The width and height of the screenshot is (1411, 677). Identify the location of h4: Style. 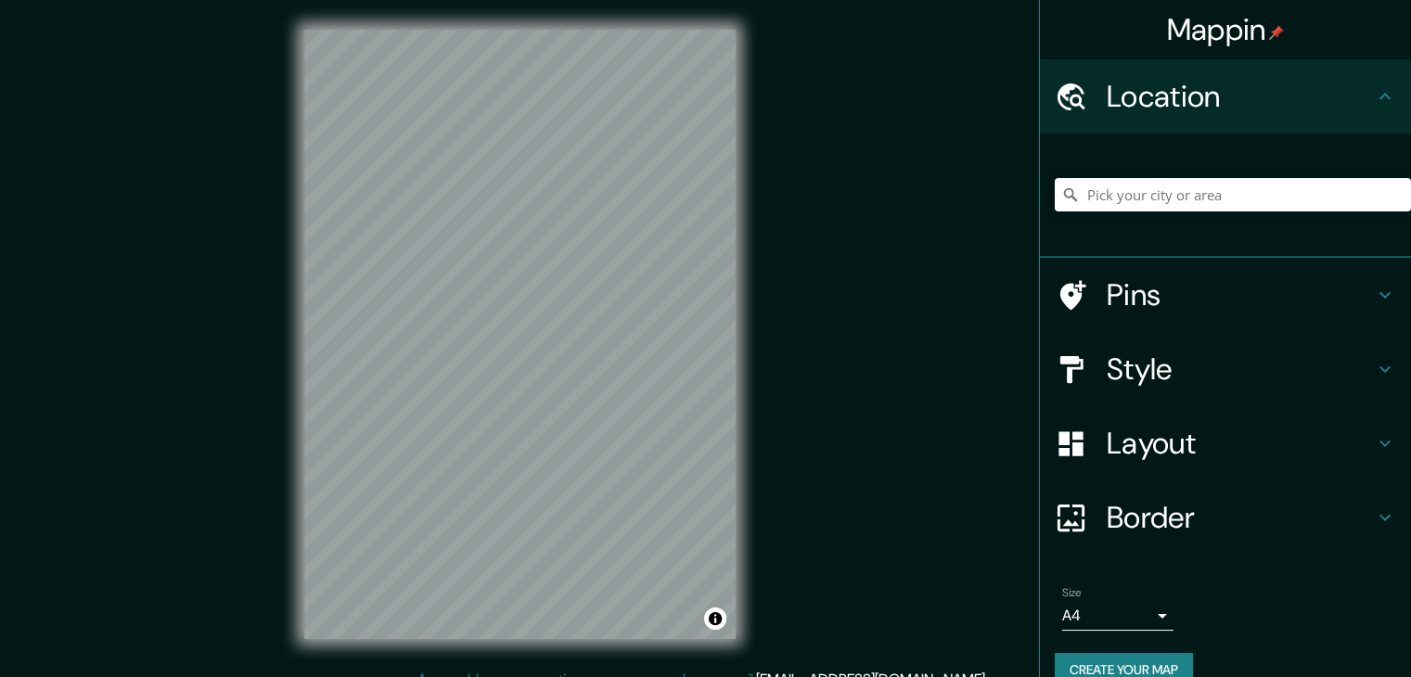
(1240, 369).